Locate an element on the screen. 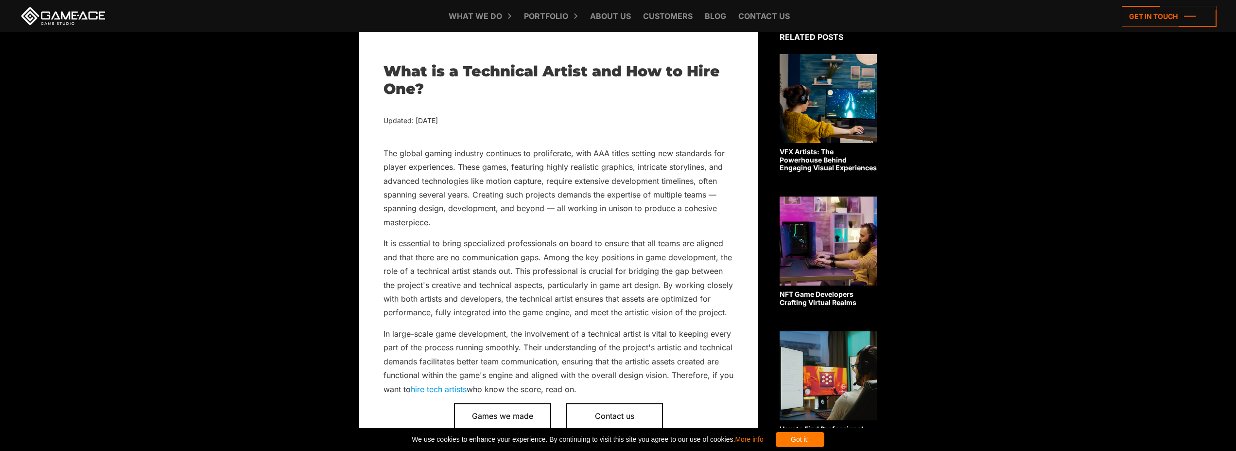 Image resolution: width=1236 pixels, height=451 pixels. p: The global gaming industry continues to proliferate, with AAA titles setting new standards for pl... is located at coordinates (558, 188).